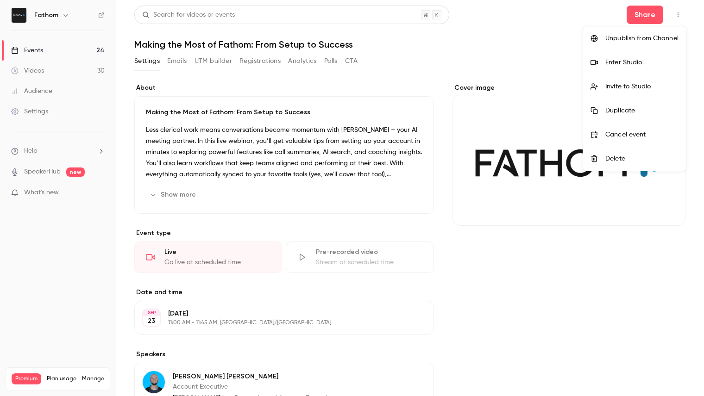 This screenshot has width=704, height=396. What do you see at coordinates (642, 159) in the screenshot?
I see `div: Delete` at bounding box center [642, 159].